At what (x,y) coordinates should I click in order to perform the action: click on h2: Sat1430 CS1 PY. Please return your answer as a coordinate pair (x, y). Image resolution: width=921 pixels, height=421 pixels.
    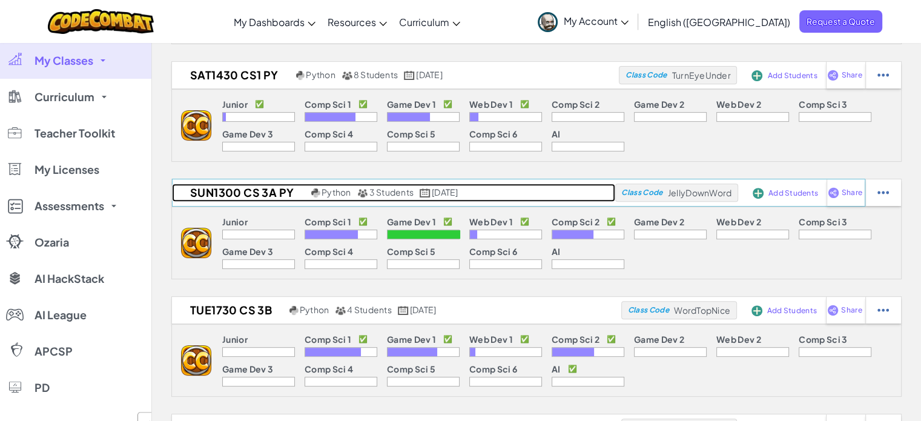
    Looking at the image, I should click on (233, 75).